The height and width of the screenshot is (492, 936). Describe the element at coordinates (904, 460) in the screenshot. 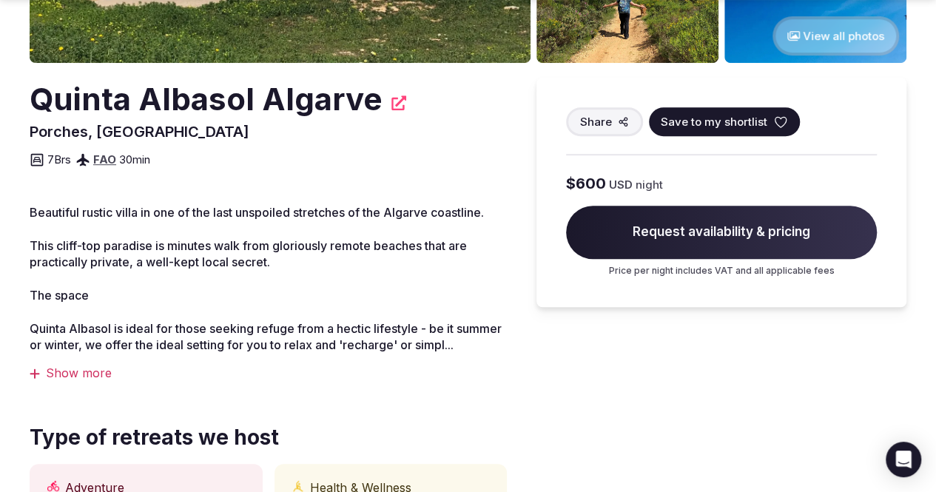

I see `div: Open Intercom Messenger` at that location.